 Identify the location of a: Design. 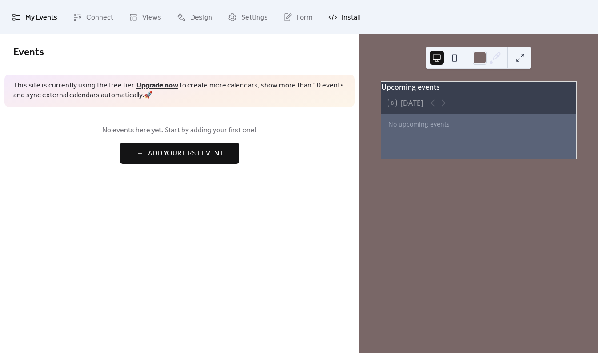
(194, 17).